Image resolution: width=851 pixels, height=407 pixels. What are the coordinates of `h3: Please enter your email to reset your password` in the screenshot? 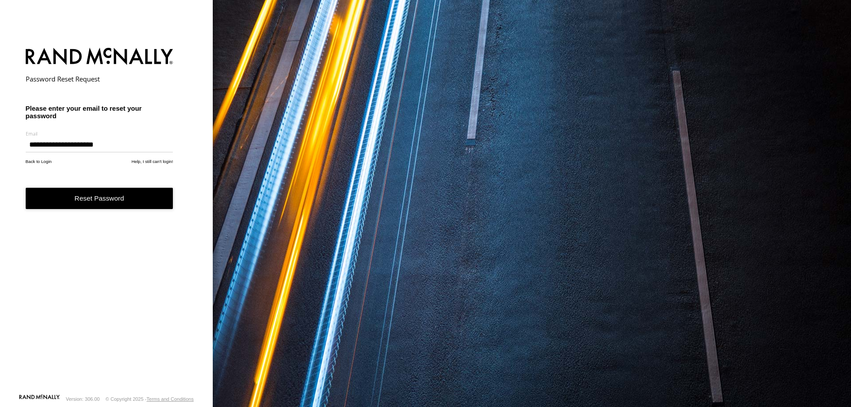 It's located at (99, 112).